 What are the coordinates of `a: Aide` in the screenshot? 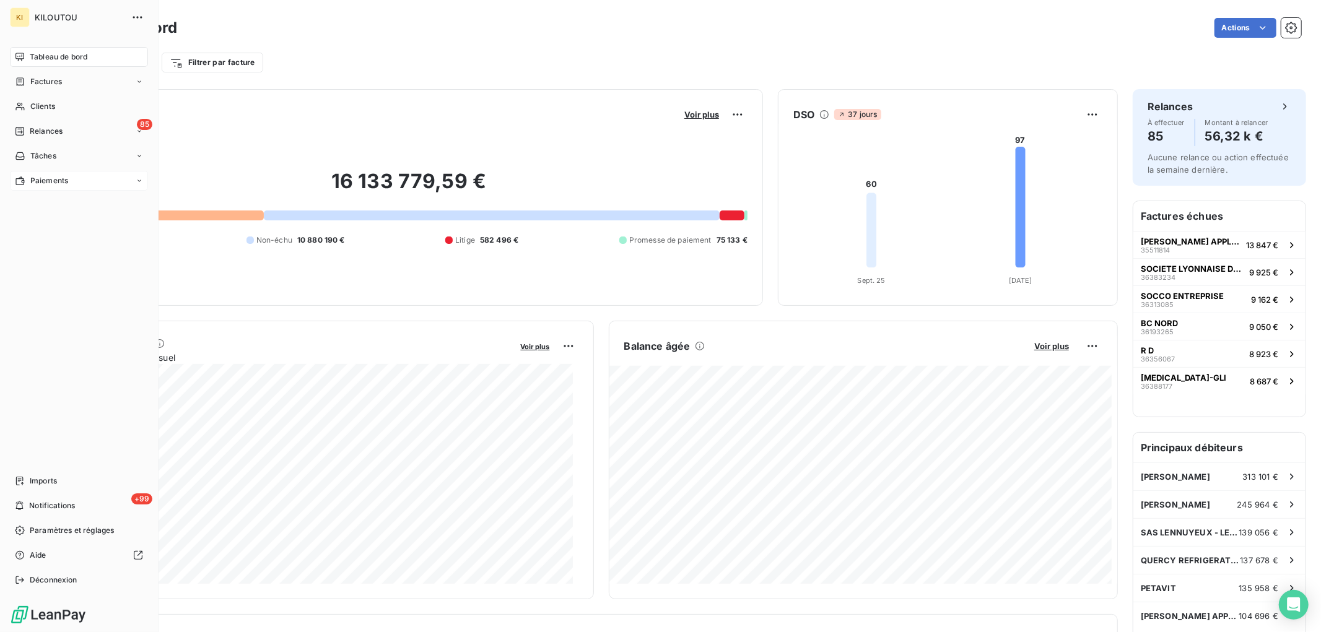 It's located at (79, 556).